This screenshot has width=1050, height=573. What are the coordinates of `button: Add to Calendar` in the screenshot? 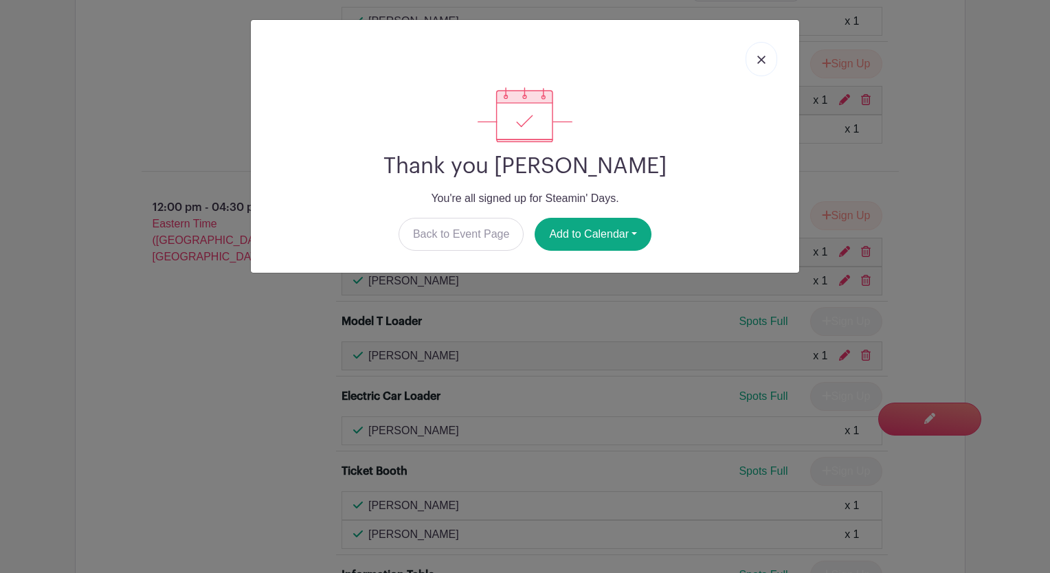 It's located at (593, 234).